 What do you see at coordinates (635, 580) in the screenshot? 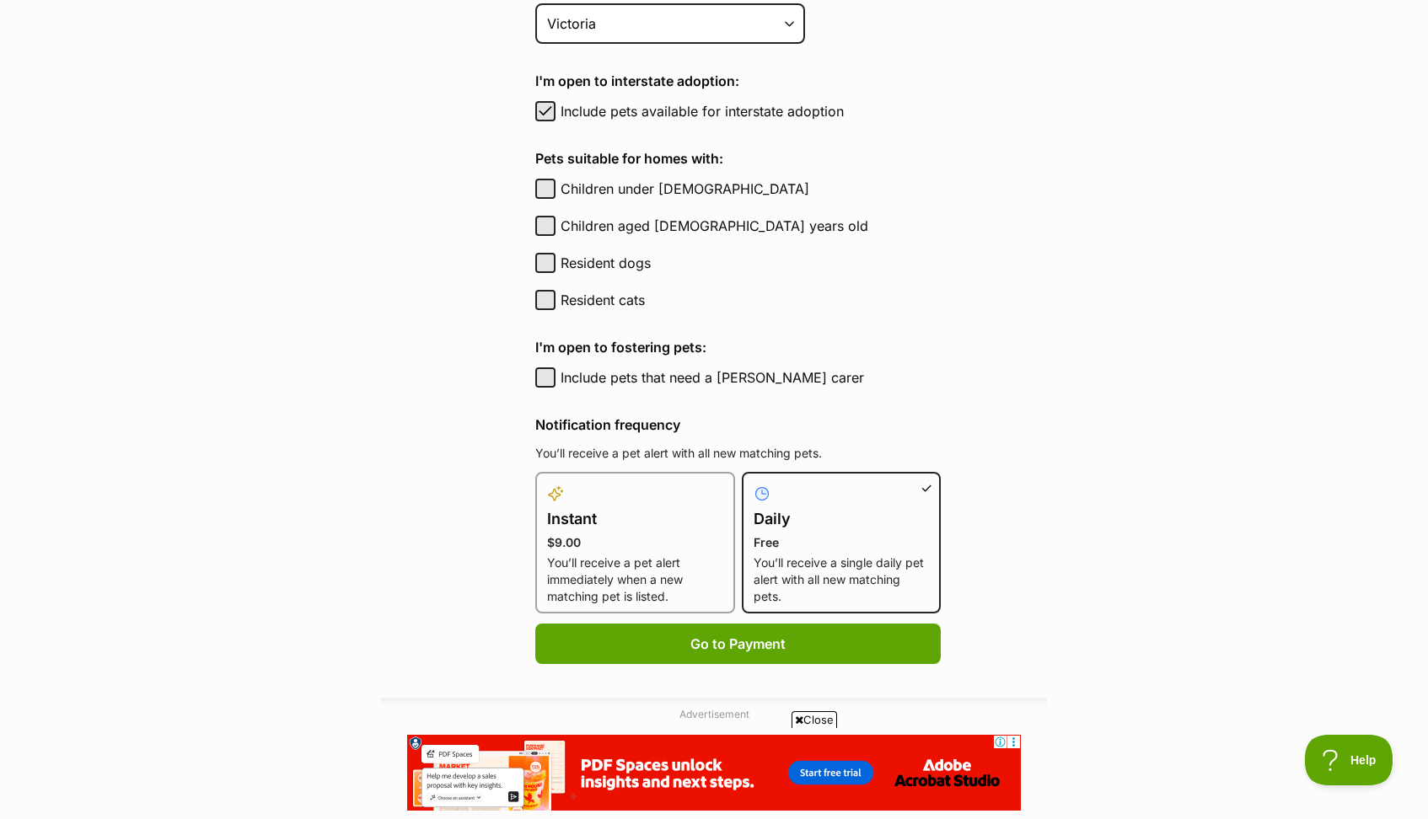
I see `p: You’ll receive a pet alert immediately when a new matching pet is listed.` at bounding box center [635, 580].